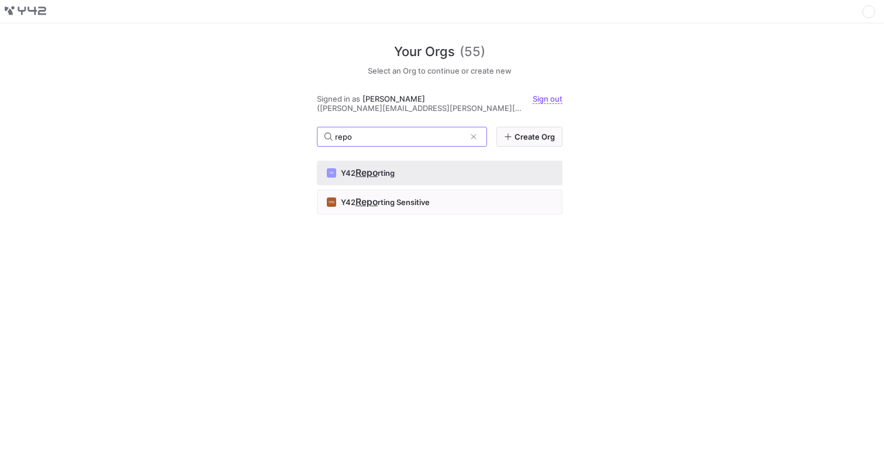  I want to click on span: Create Org, so click(534, 137).